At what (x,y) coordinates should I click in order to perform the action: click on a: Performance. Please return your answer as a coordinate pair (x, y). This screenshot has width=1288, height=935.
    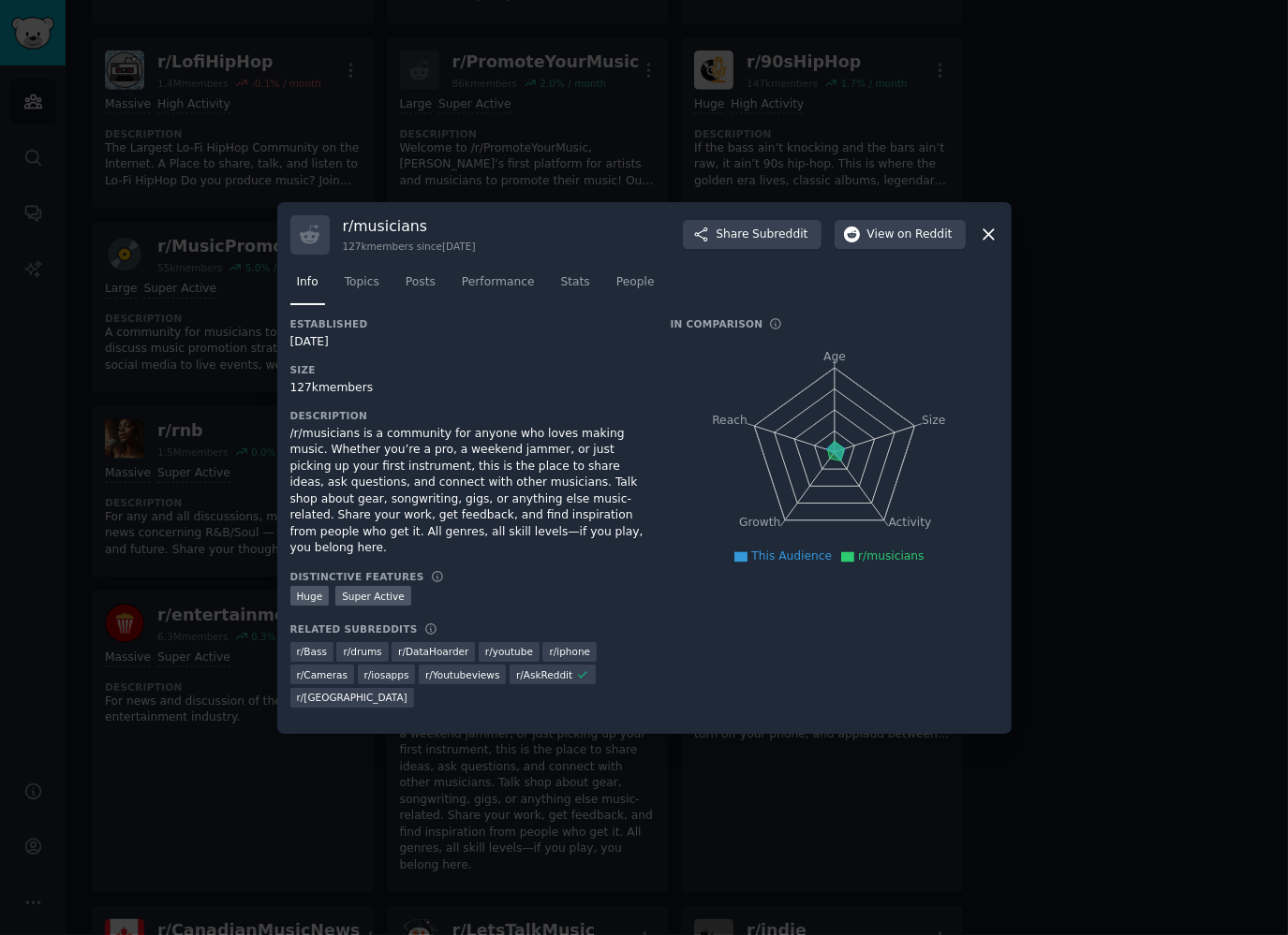
    Looking at the image, I should click on (499, 287).